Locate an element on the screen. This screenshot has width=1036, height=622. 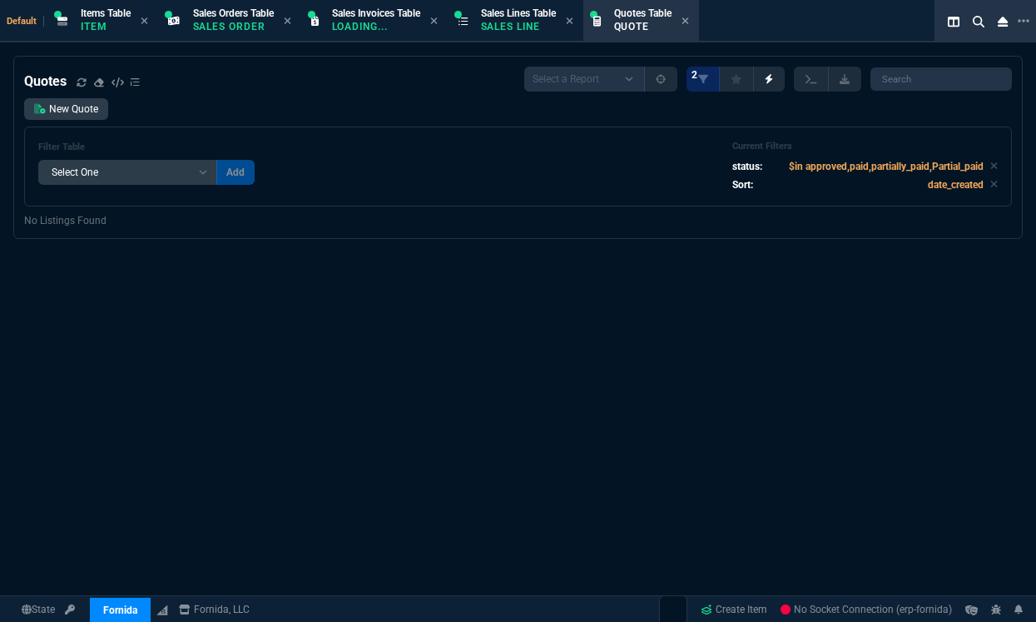
p: Sales Order is located at coordinates (233, 27).